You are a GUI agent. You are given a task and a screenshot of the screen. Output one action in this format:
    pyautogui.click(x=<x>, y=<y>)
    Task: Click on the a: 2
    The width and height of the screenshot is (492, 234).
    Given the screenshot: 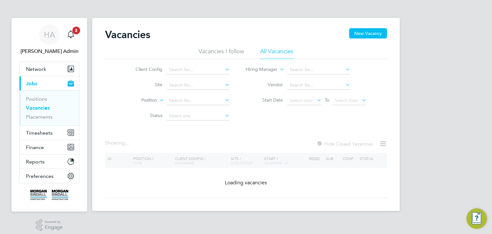 What is the action you would take?
    pyautogui.click(x=71, y=35)
    